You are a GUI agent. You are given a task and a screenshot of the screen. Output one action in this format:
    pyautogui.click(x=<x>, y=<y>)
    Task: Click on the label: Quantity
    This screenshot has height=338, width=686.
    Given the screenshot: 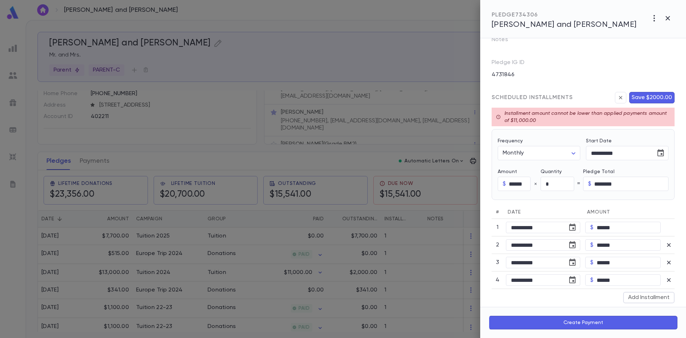 What is the action you would take?
    pyautogui.click(x=562, y=172)
    